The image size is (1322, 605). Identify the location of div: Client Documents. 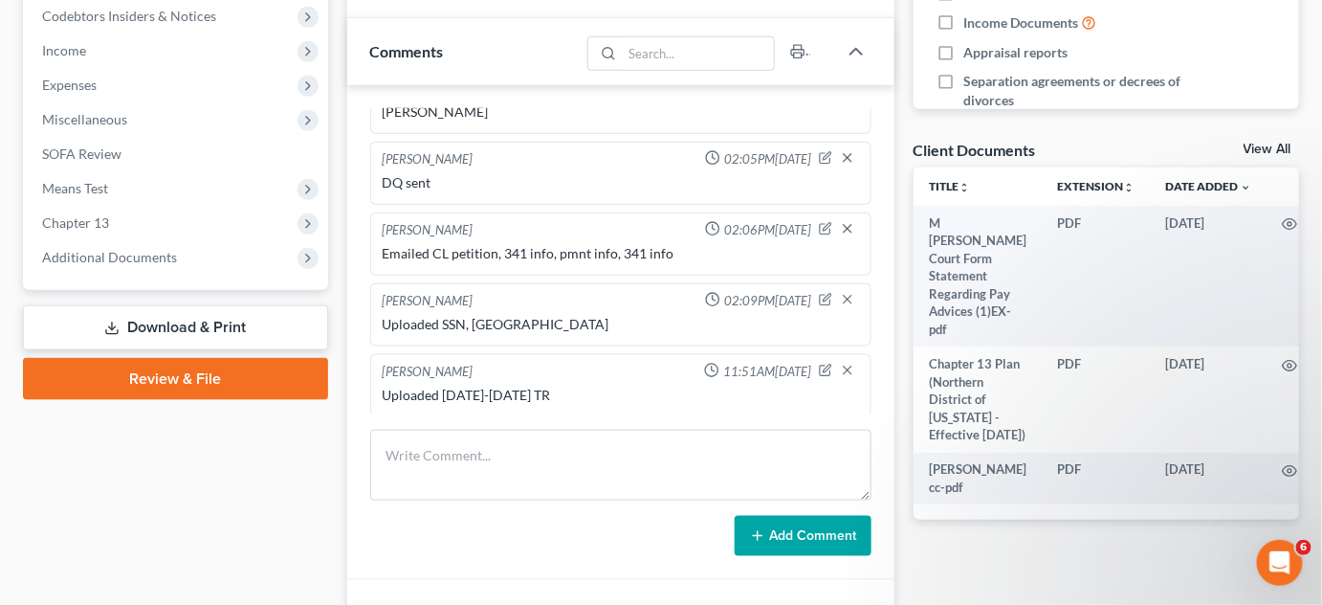
(975, 149).